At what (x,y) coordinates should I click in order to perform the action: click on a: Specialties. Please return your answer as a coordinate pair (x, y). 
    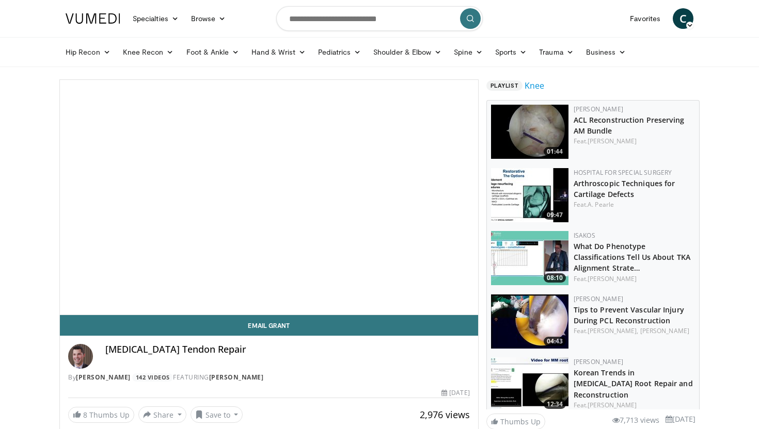
    Looking at the image, I should click on (155, 19).